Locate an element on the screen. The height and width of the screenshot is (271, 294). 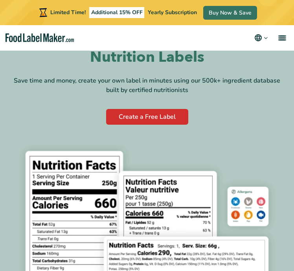
div: Save time and money, create your own label in minutes using our 500k+ ingredient database built b... is located at coordinates (147, 85).